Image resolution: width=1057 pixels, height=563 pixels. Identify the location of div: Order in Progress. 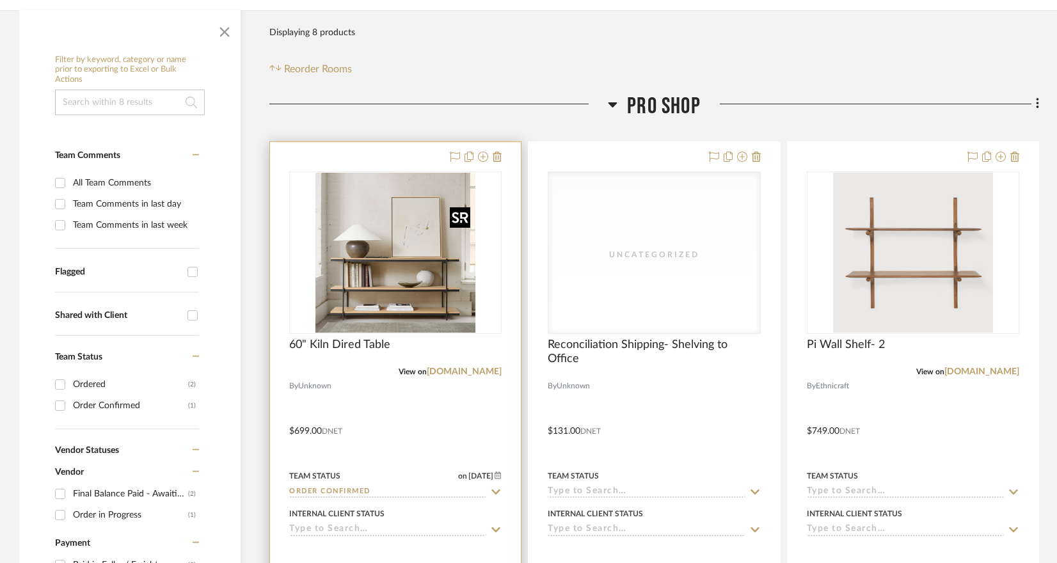
(131, 515).